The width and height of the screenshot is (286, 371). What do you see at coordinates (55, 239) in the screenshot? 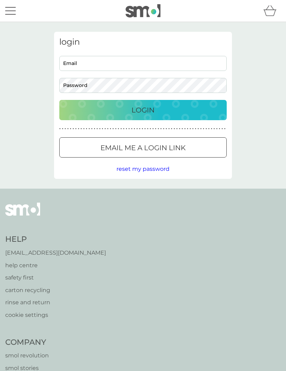
I see `h4: Help` at bounding box center [55, 239].